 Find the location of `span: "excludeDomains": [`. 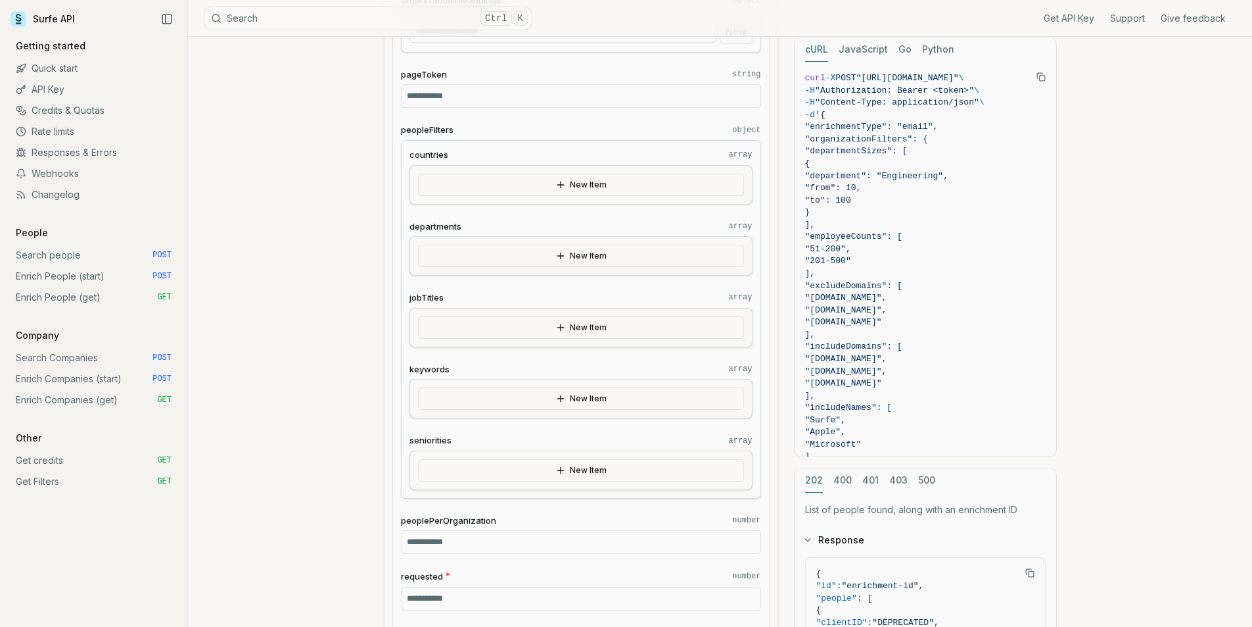

span: "excludeDomains": [ is located at coordinates (854, 285).